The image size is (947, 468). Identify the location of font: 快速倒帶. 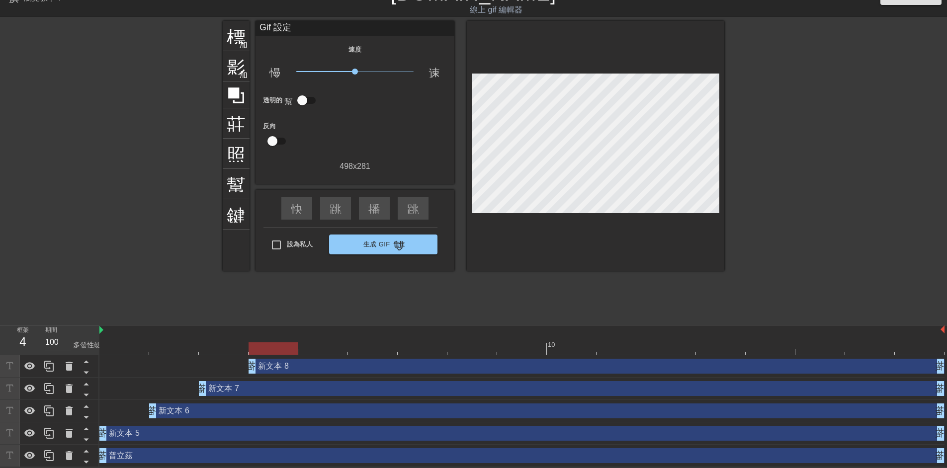
(315, 208).